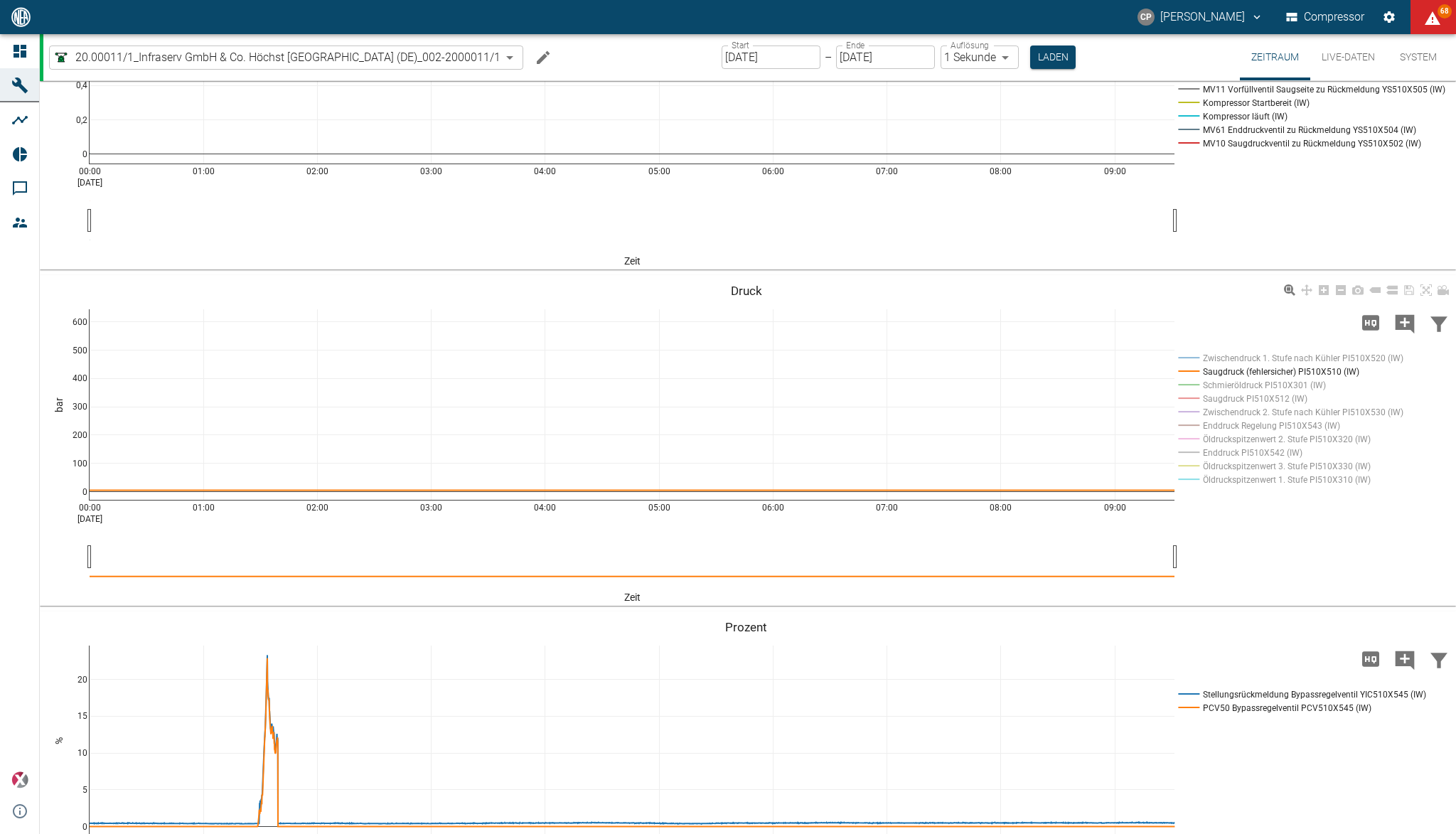 The width and height of the screenshot is (1456, 834). What do you see at coordinates (21, 17) in the screenshot?
I see `img: logo` at bounding box center [21, 17].